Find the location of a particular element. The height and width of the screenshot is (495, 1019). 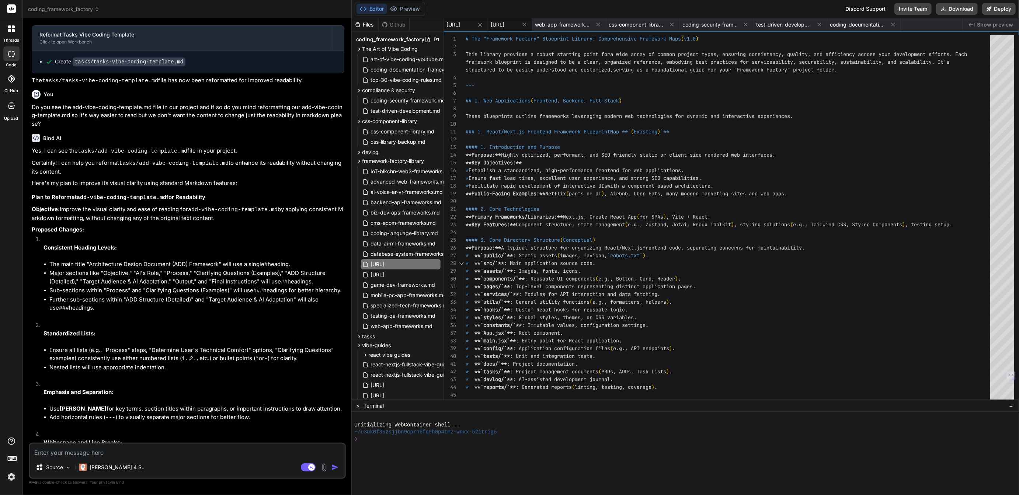

span: react-nextjs-fullstack-vibe-guide-breakdown.md is located at coordinates (430, 364).